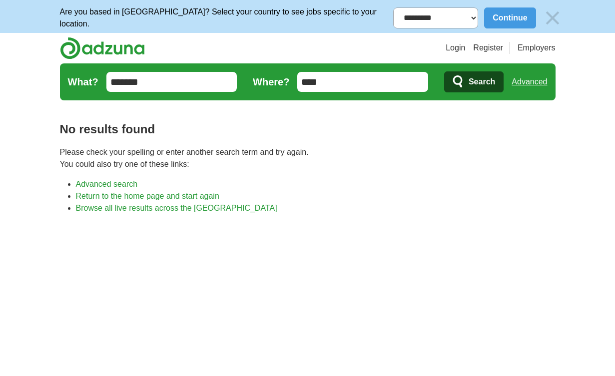  What do you see at coordinates (488, 48) in the screenshot?
I see `a: Register` at bounding box center [488, 48].